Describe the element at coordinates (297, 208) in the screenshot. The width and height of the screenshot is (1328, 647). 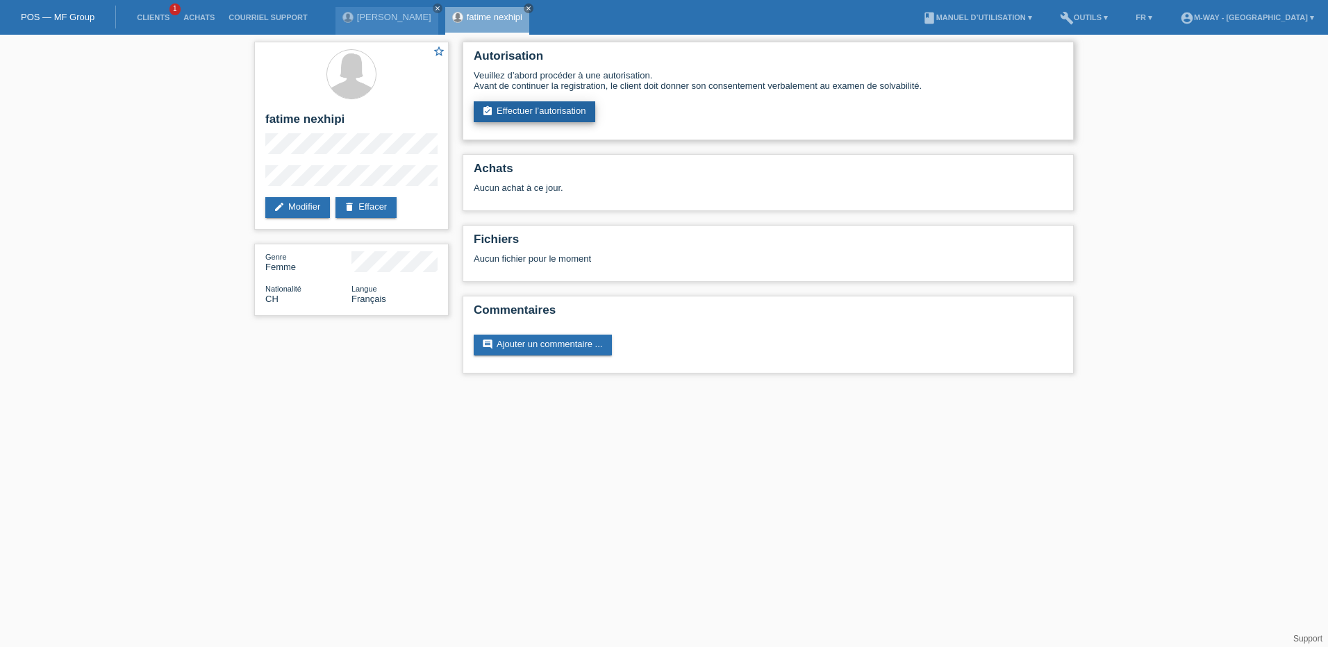
I see `a: editModifier` at that location.